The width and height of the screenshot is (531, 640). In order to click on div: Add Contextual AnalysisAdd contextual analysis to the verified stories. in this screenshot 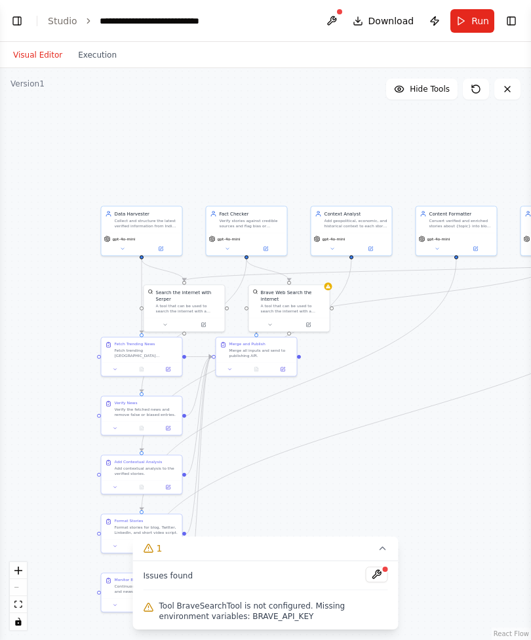, I will do `click(142, 475)`.